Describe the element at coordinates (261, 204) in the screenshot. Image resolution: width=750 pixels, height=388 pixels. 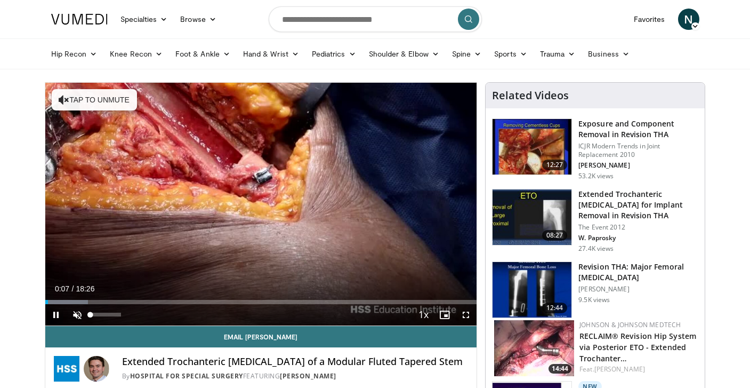
I see `video-js: Video Player` at that location.